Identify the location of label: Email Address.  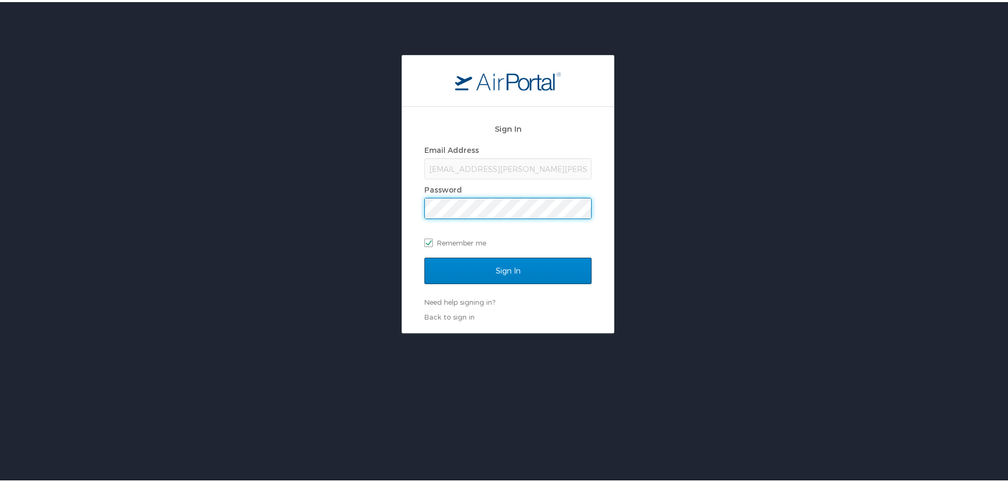
(451, 148).